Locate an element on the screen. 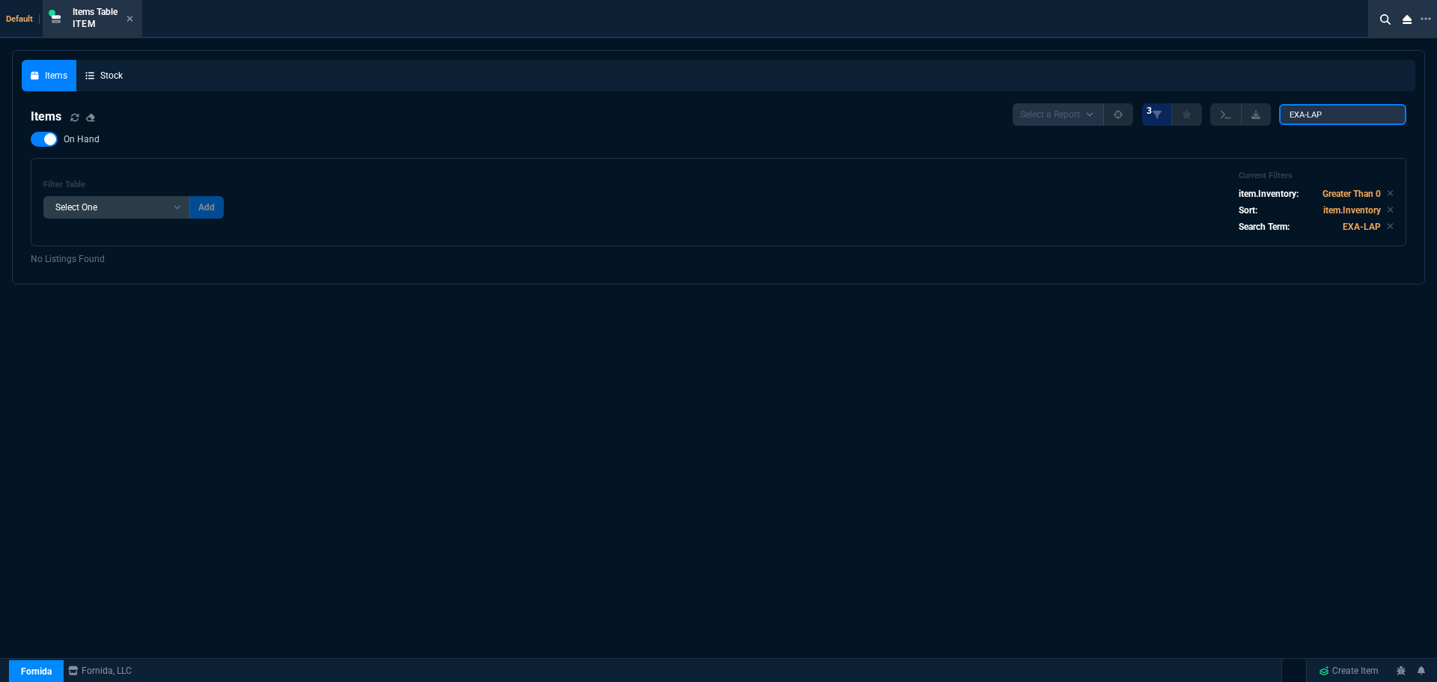  a: msbcCompanyName is located at coordinates (100, 671).